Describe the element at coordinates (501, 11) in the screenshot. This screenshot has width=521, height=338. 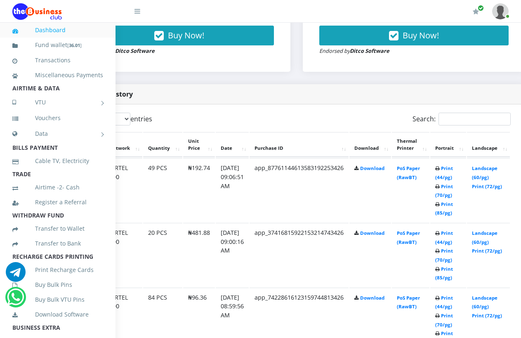
I see `img: User` at that location.